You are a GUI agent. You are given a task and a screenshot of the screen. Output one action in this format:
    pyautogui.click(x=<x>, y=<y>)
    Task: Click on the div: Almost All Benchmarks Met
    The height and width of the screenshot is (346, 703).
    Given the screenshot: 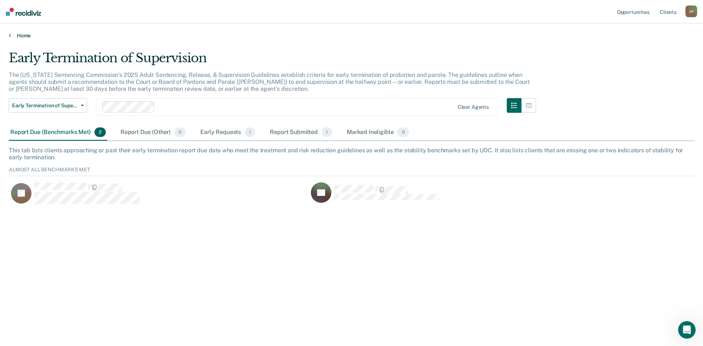 What is the action you would take?
    pyautogui.click(x=352, y=171)
    